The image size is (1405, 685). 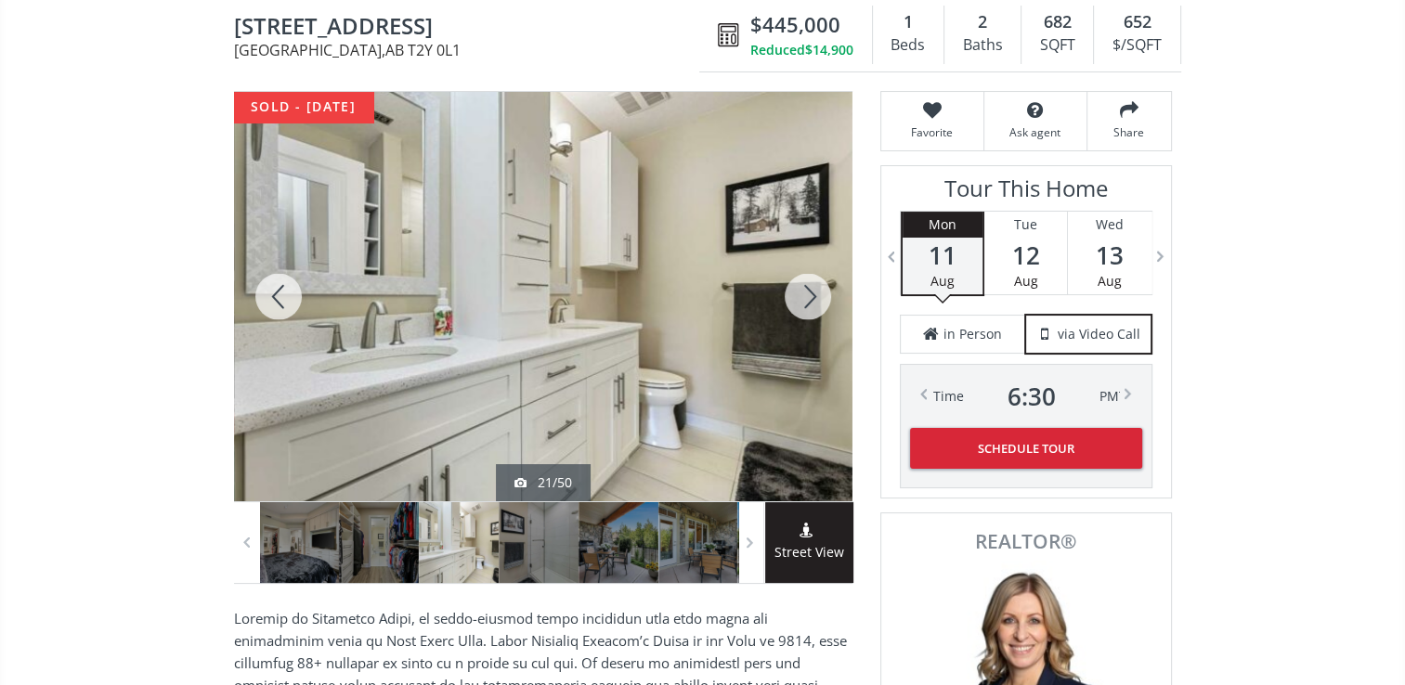 What do you see at coordinates (543, 483) in the screenshot?
I see `div: 21/50` at bounding box center [543, 483].